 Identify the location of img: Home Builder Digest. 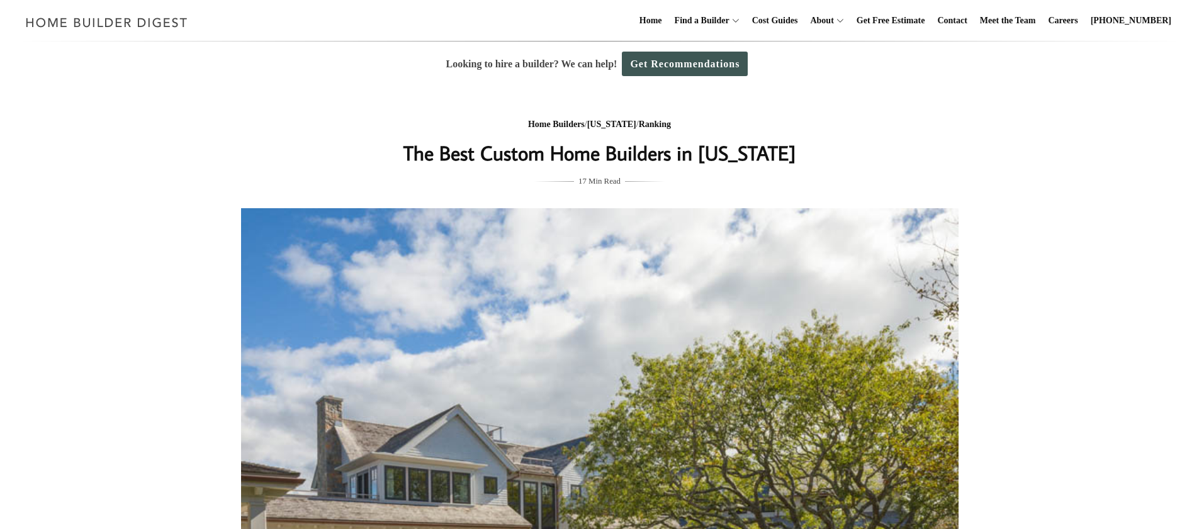
(106, 22).